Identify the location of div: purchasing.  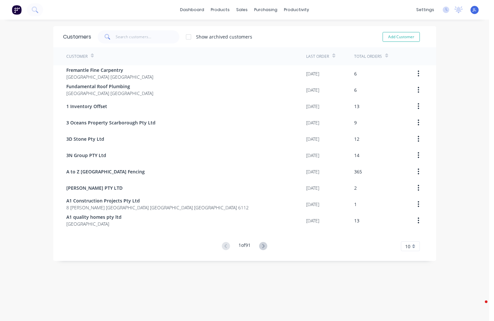
(266, 10).